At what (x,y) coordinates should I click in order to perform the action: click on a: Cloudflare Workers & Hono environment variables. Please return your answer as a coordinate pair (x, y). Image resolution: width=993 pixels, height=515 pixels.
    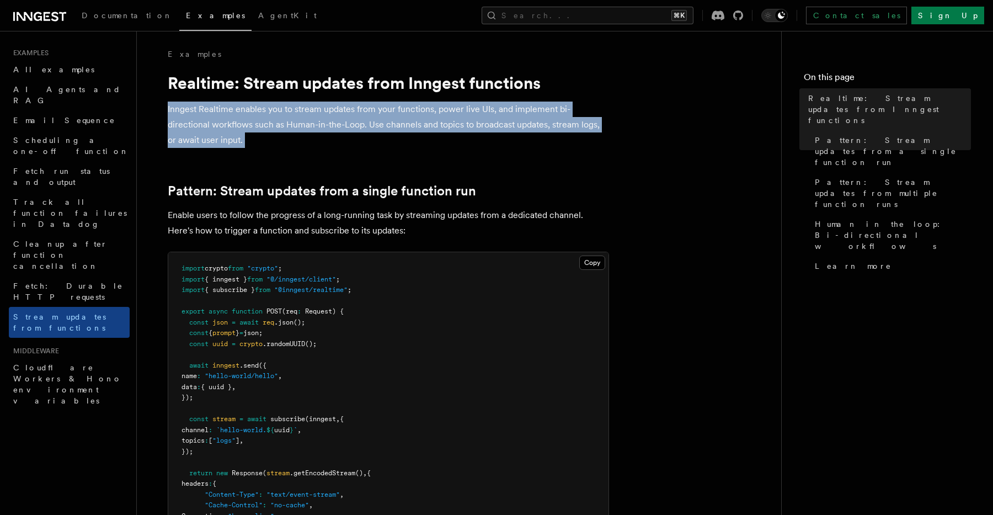
    Looking at the image, I should click on (69, 384).